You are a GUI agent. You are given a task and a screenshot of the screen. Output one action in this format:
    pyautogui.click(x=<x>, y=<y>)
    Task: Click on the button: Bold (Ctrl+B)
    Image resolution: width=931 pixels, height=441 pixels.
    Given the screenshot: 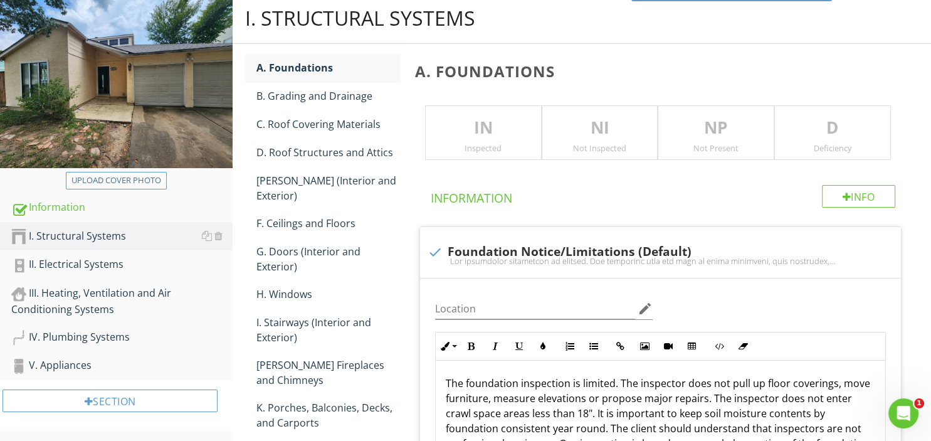 What is the action you would take?
    pyautogui.click(x=471, y=346)
    